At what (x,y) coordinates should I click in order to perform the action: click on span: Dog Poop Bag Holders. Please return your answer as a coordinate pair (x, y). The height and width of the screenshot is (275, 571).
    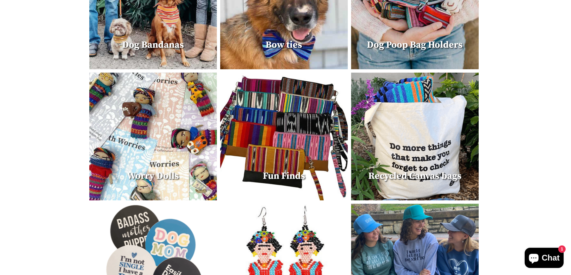
    Looking at the image, I should click on (415, 45).